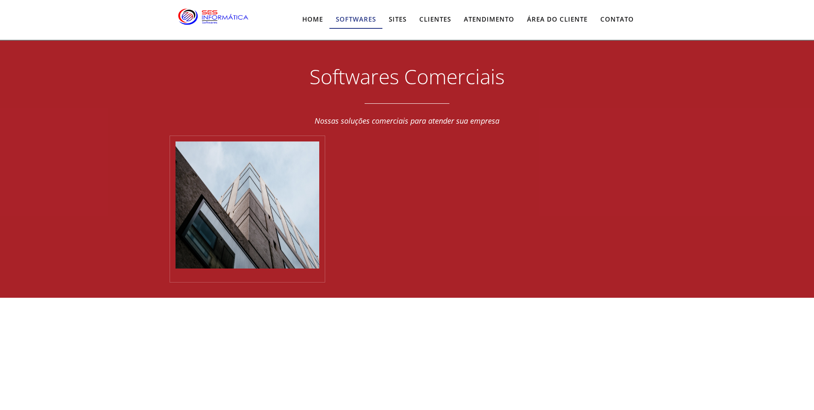 This screenshot has height=410, width=814. What do you see at coordinates (247, 205) in the screenshot?
I see `img: commerce.jpg` at bounding box center [247, 205].